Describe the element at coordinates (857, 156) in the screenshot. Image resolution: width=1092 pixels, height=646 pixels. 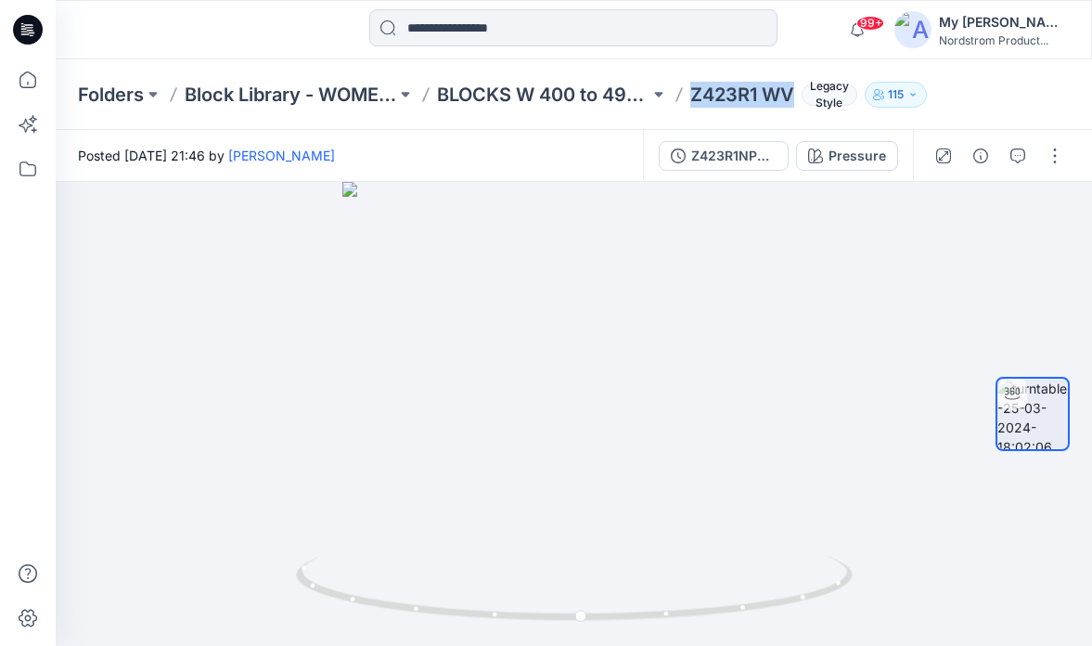
I see `div: Pressure` at that location.